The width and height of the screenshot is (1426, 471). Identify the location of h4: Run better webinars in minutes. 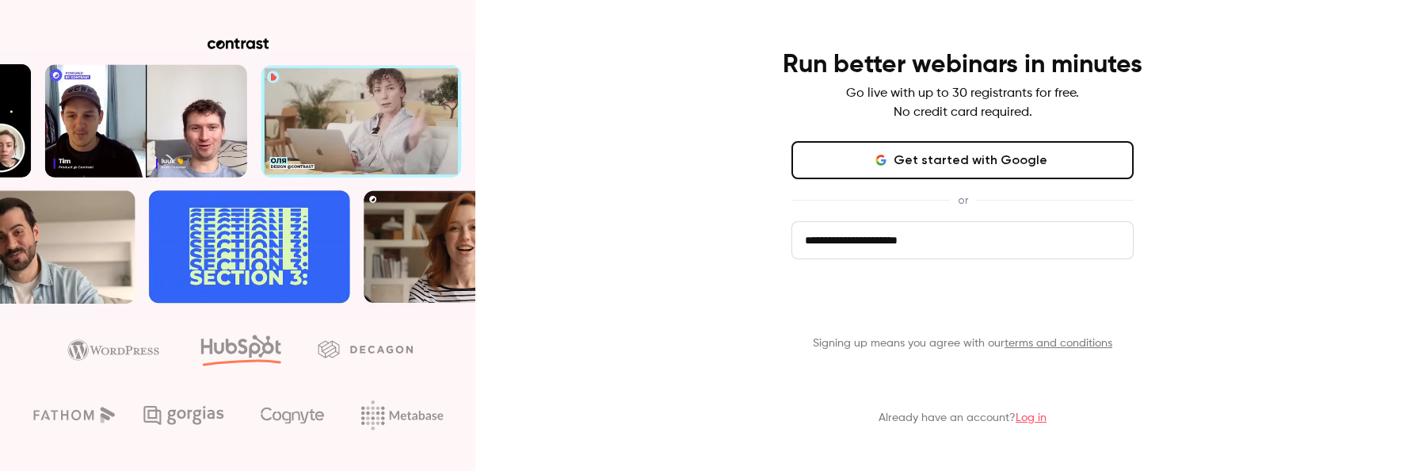
(963, 65).